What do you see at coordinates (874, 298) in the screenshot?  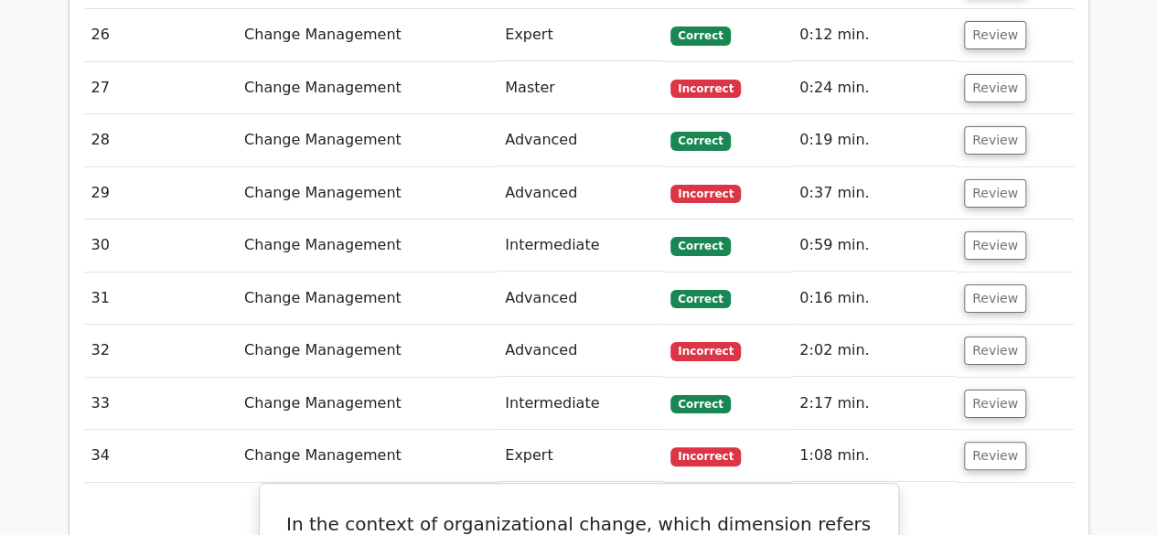 I see `td: 0:16 min.` at bounding box center [874, 298].